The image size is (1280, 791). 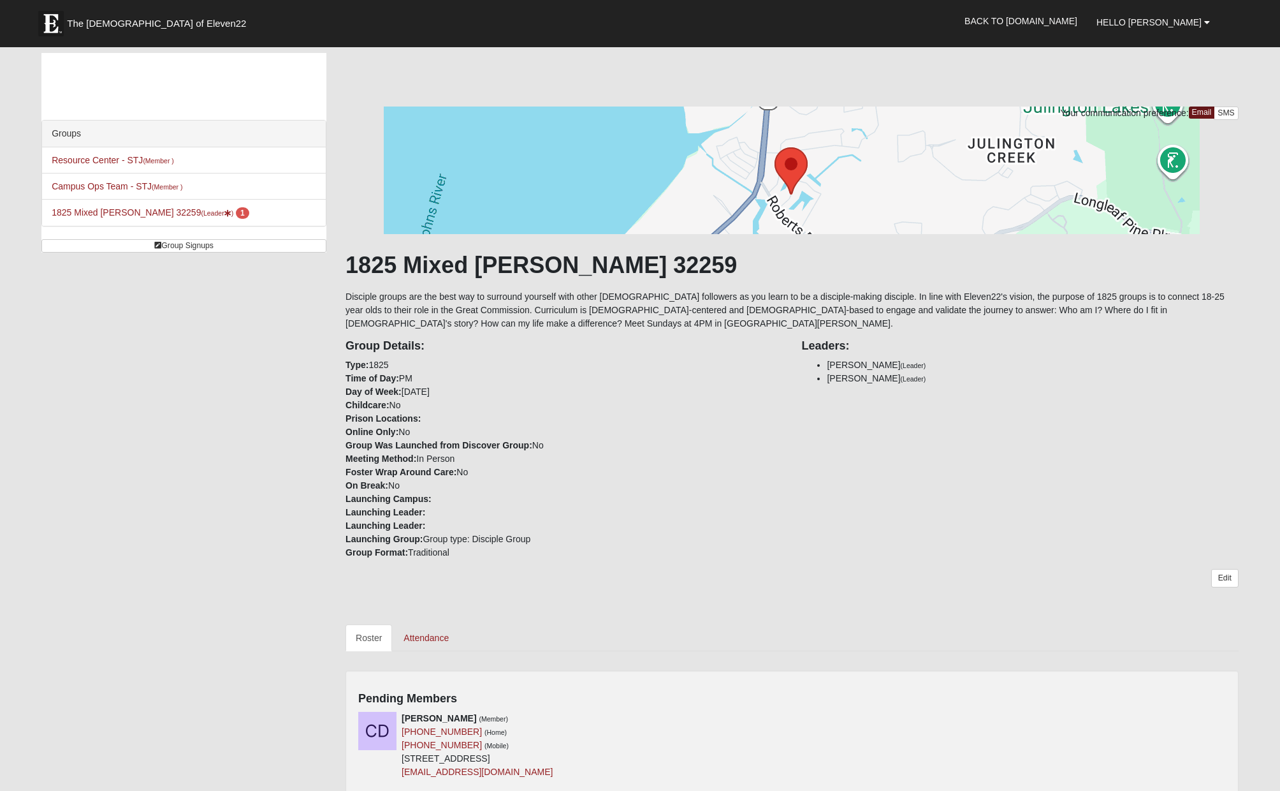 What do you see at coordinates (372, 378) in the screenshot?
I see `strong: Time of Day:` at bounding box center [372, 378].